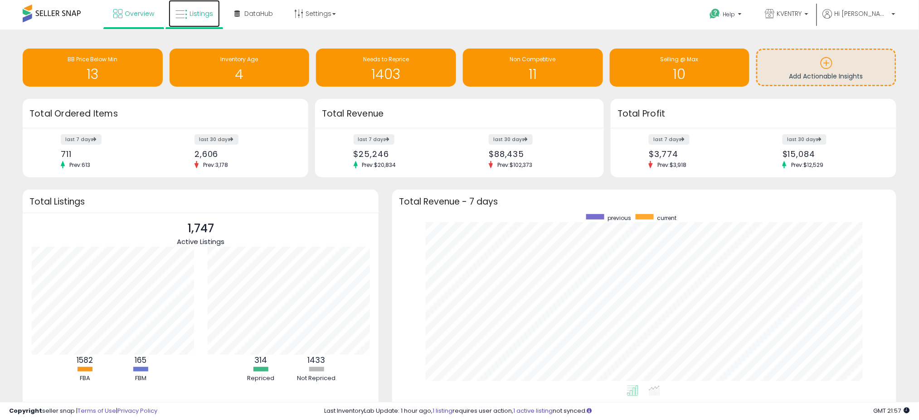 The image size is (919, 420). Describe the element at coordinates (667, 218) in the screenshot. I see `span: current` at that location.